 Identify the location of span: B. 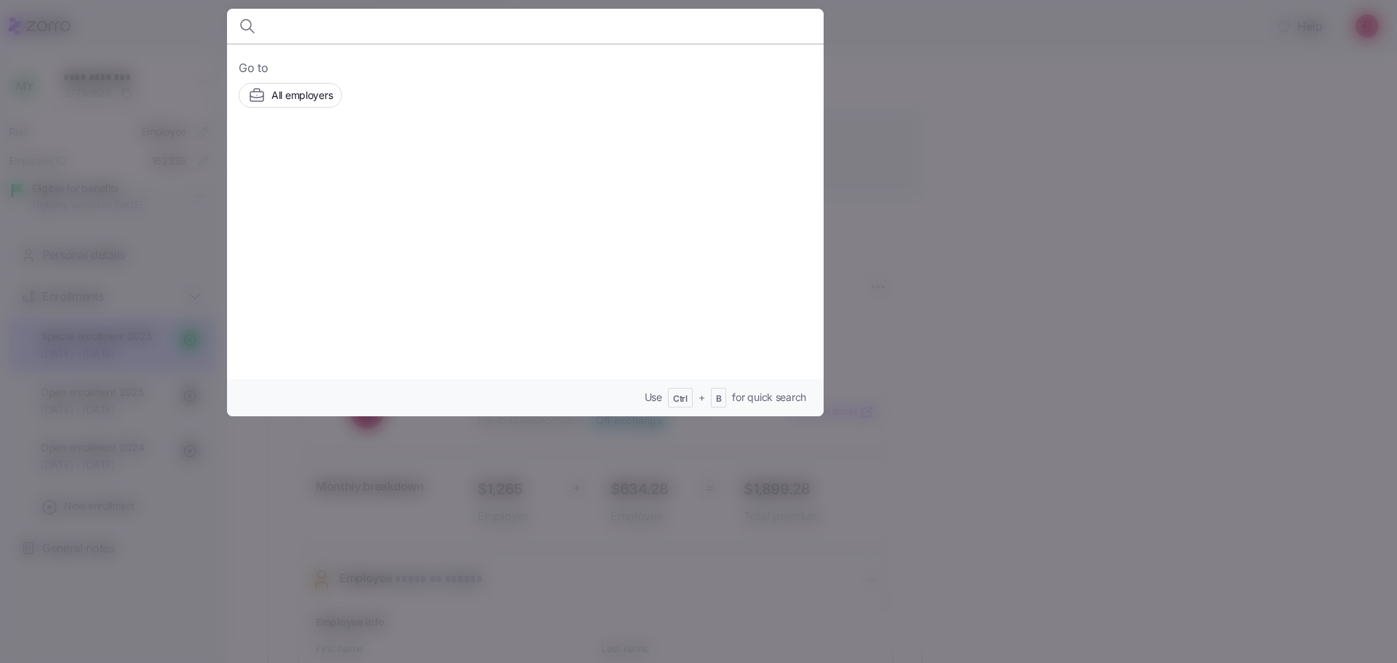
(719, 399).